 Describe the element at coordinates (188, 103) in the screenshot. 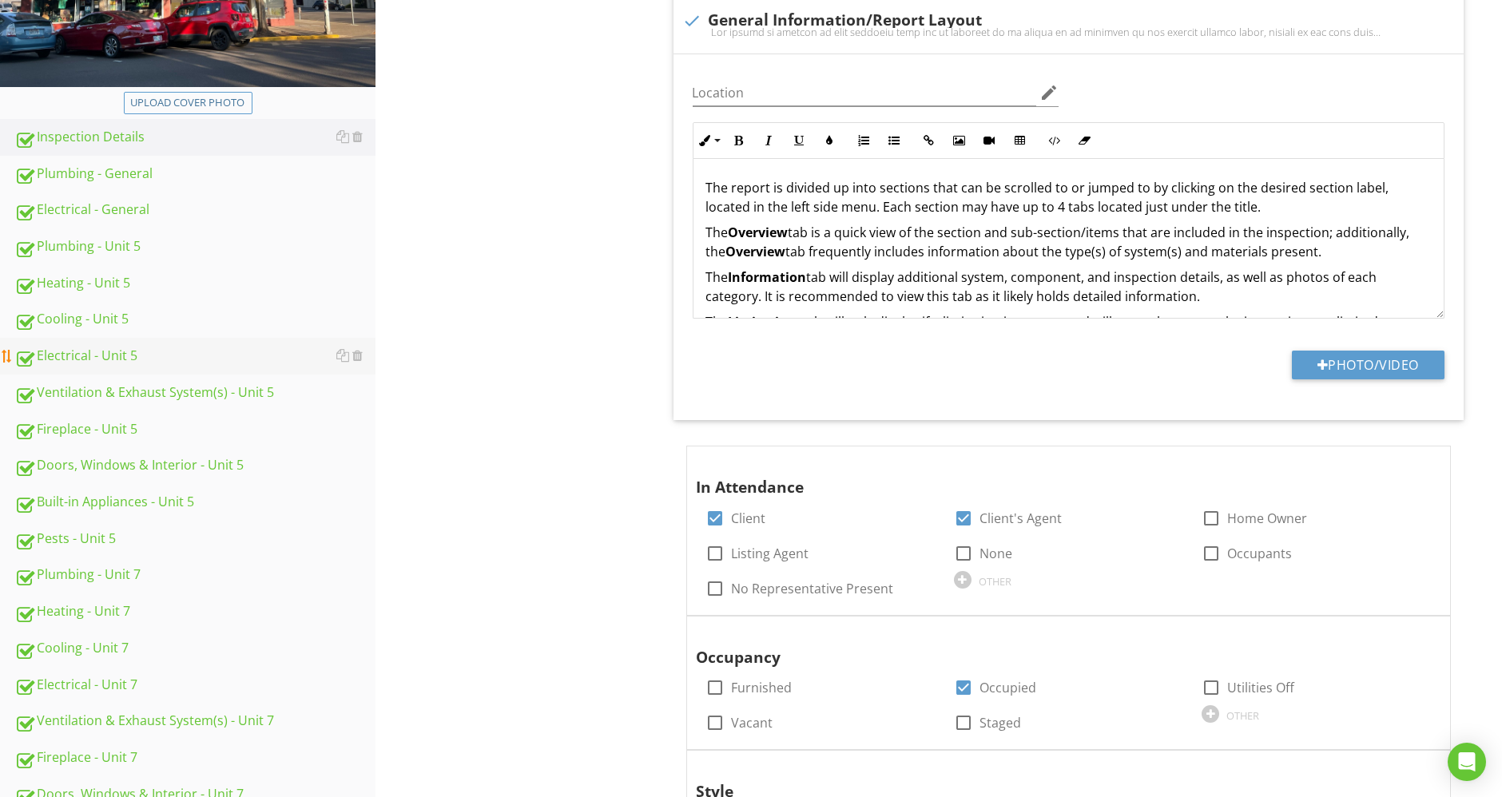

I see `button: Upload cover photo` at that location.